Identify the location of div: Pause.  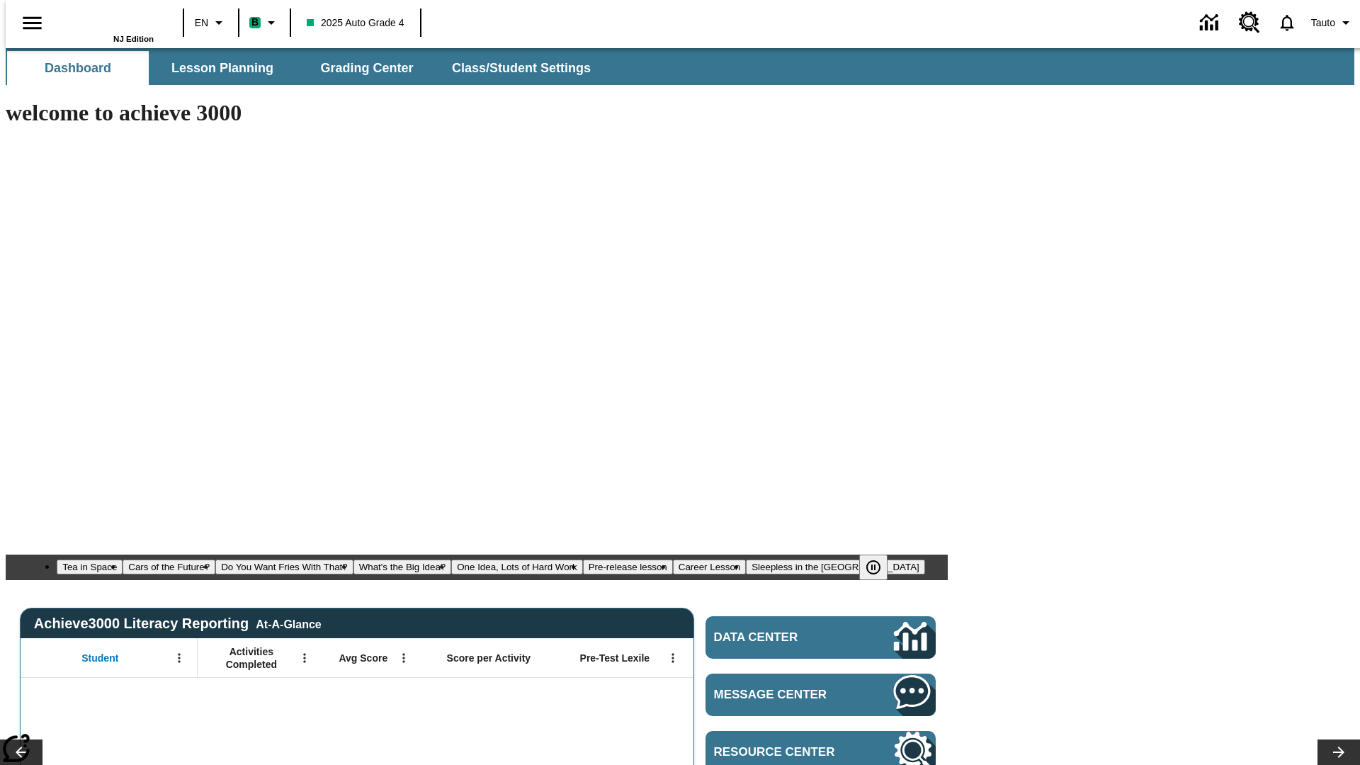
(880, 567).